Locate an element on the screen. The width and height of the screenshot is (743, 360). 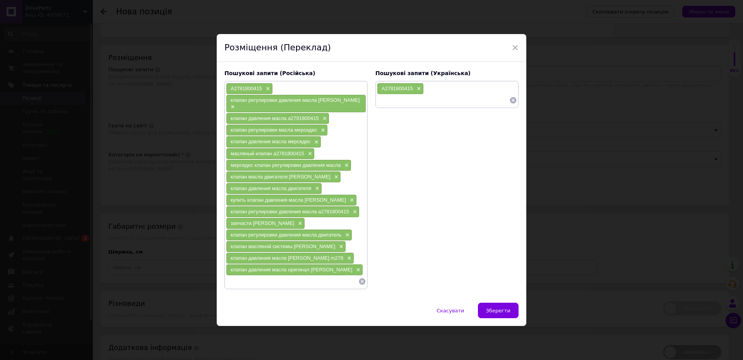
span: клапан давления масла мерседес is located at coordinates (271, 141).